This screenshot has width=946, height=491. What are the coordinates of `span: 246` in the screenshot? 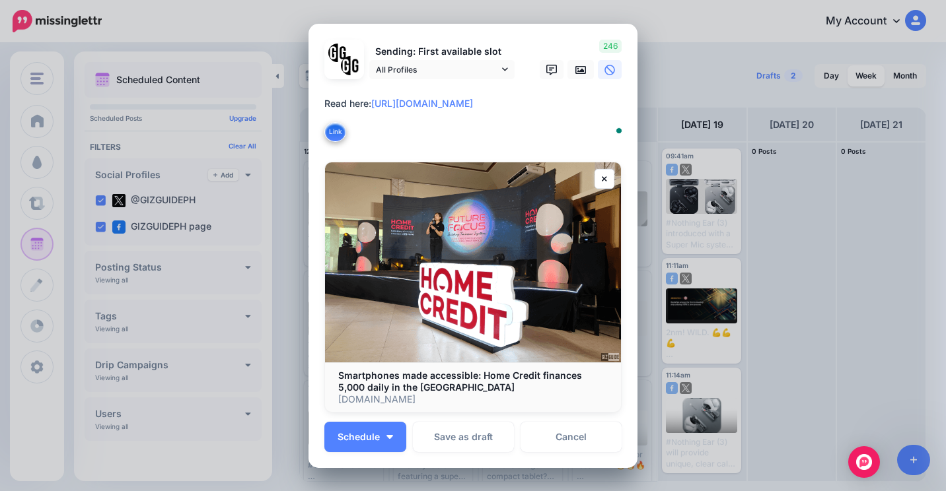 It's located at (610, 46).